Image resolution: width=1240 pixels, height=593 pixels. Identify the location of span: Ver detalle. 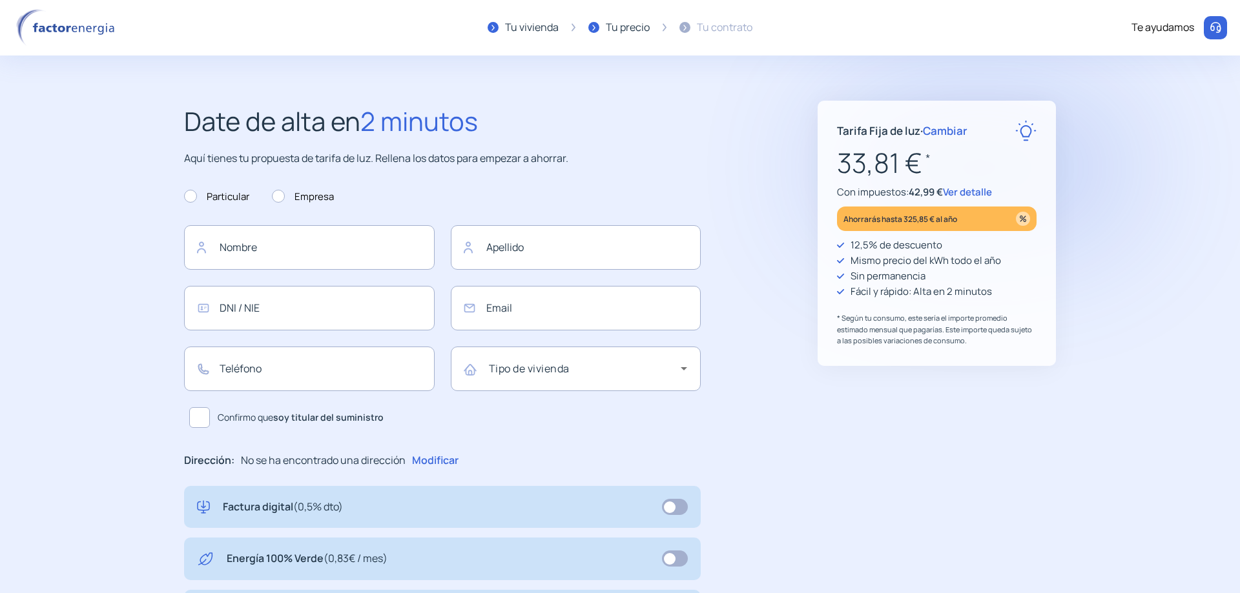
(967, 192).